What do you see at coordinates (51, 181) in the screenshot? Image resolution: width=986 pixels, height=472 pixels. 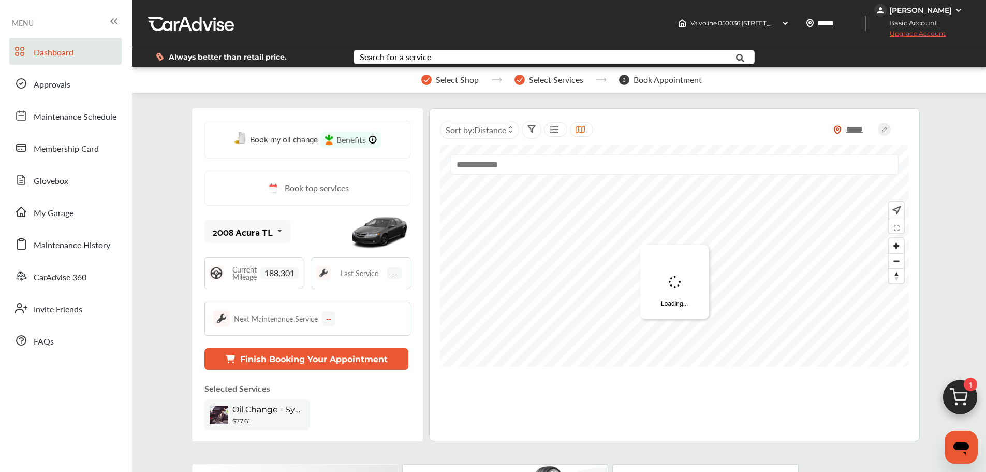 I see `span: Glovebox` at bounding box center [51, 181].